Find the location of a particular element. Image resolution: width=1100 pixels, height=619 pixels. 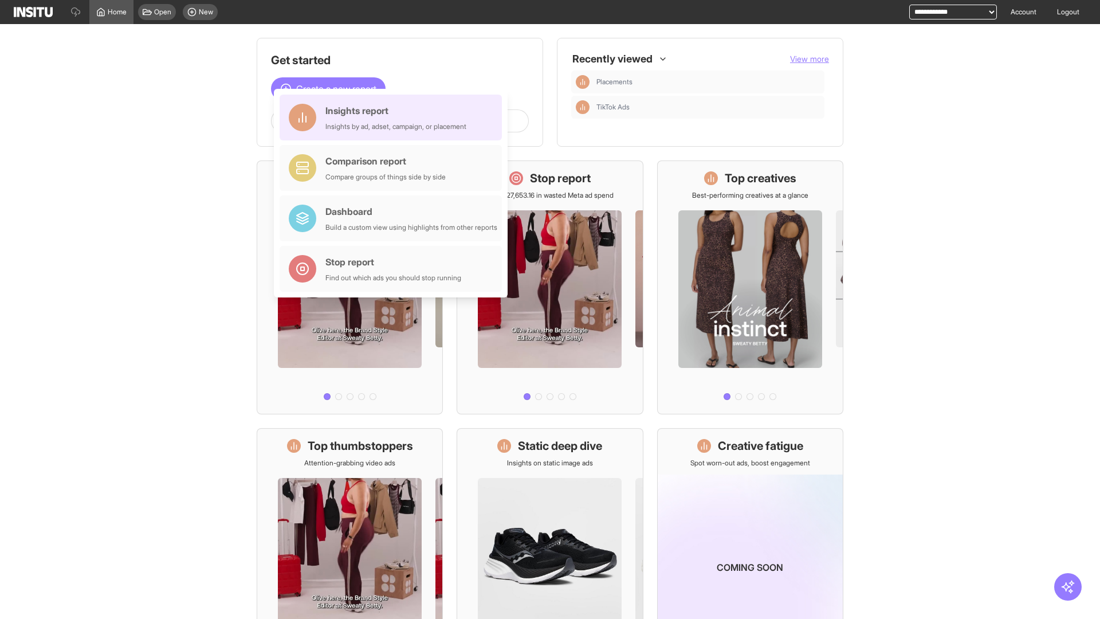

div: Insights by ad, adset, campaign, or placement is located at coordinates (396, 127).